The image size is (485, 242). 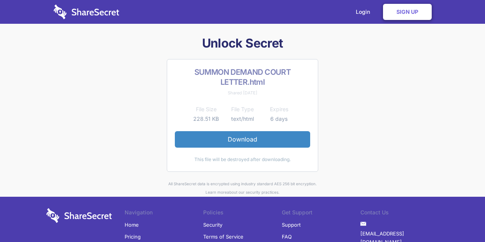 I want to click on a: Home, so click(x=131, y=224).